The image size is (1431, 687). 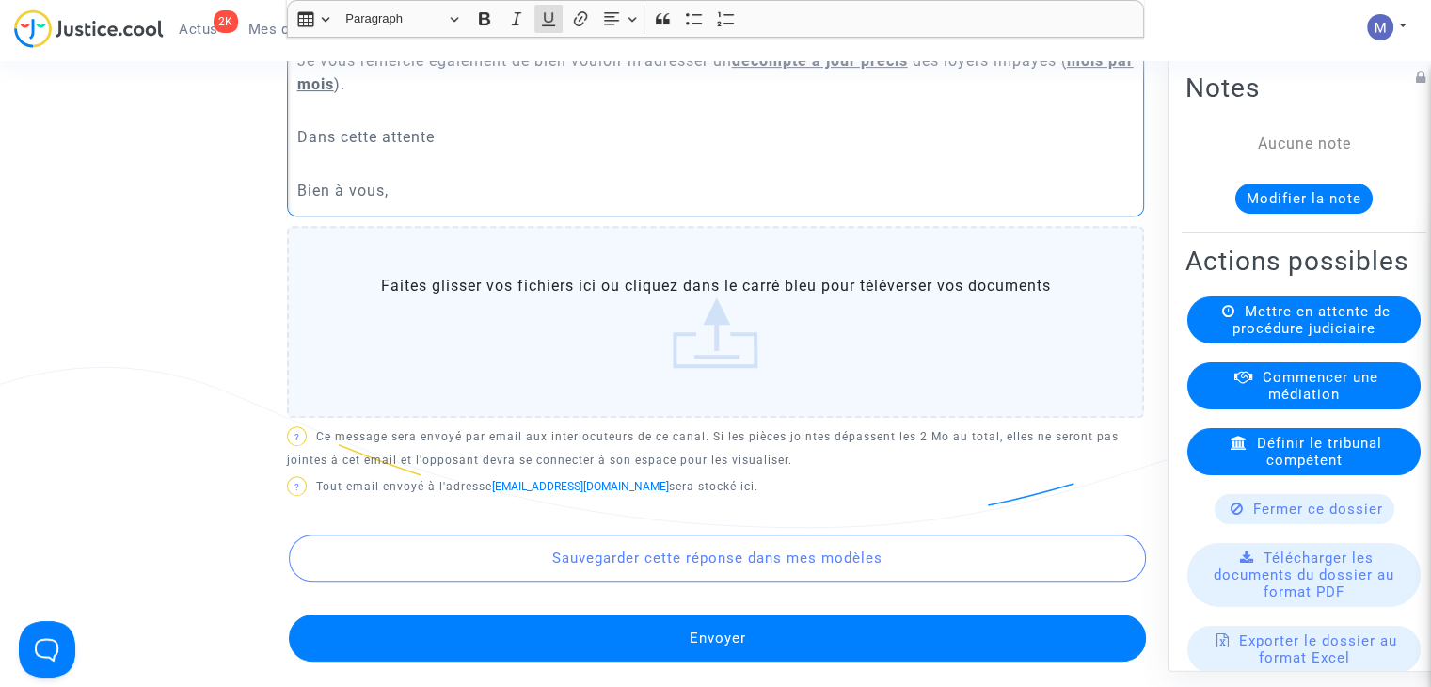 I want to click on button: Modifier la note, so click(x=1304, y=198).